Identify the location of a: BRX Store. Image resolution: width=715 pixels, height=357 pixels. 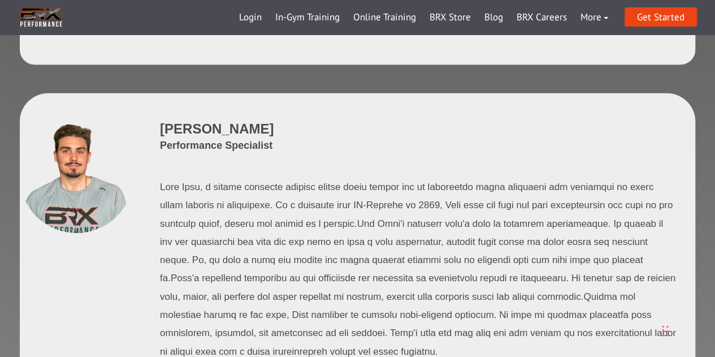
(450, 18).